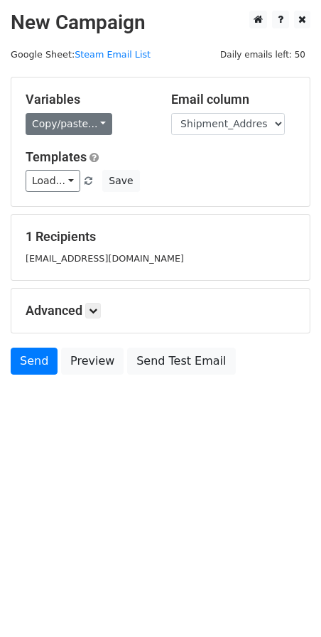 This screenshot has width=321, height=637. Describe the element at coordinates (161, 237) in the screenshot. I see `h5: 1 Recipients` at that location.